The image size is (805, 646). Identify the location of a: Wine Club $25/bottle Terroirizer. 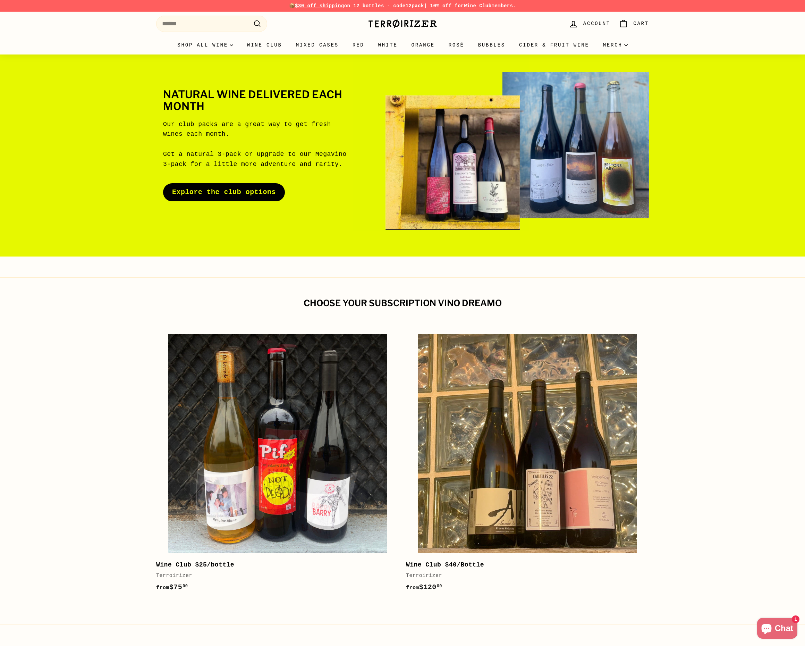
(278, 461).